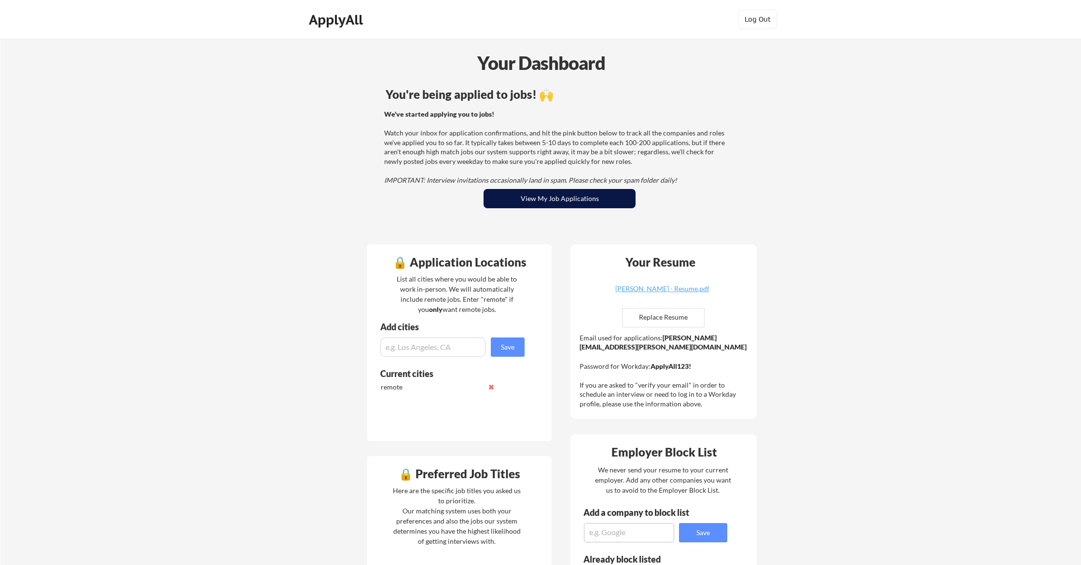  I want to click on div: We never send your resume to your current employer. Add any other companies you want us to avoid ..., so click(662, 480).